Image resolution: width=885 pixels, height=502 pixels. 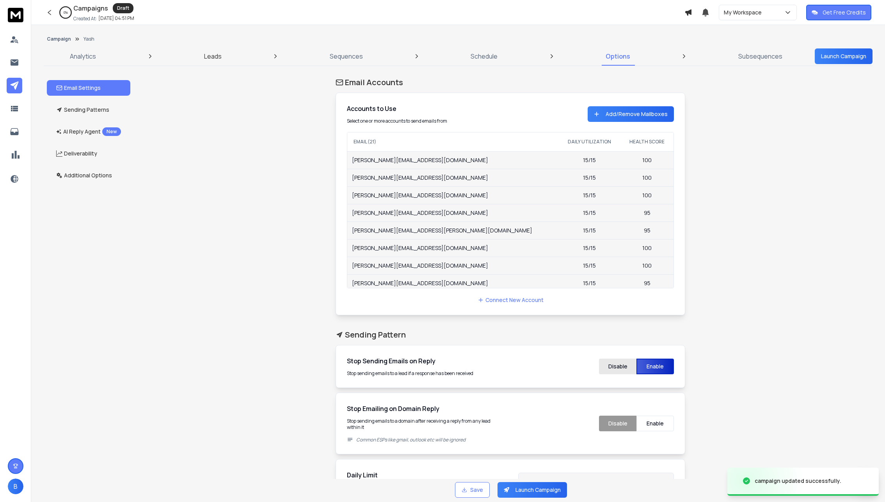 I want to click on p: My Workspace, so click(x=744, y=12).